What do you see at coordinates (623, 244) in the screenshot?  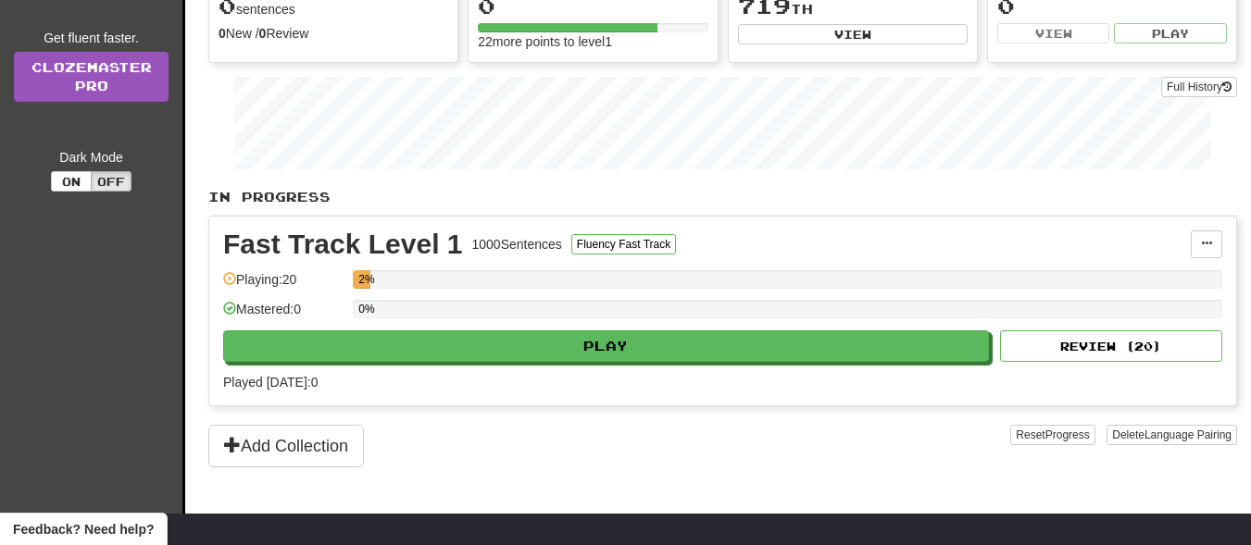 I see `button: Fluency Fast Track` at bounding box center [623, 244].